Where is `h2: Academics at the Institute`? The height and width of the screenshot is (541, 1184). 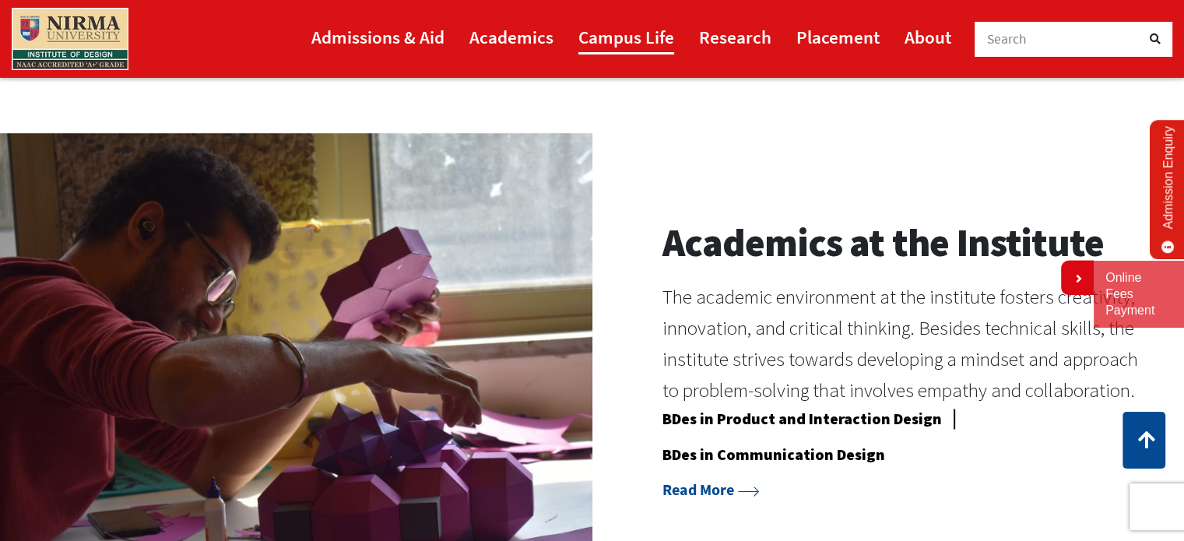
h2: Academics at the Institute is located at coordinates (904, 243).